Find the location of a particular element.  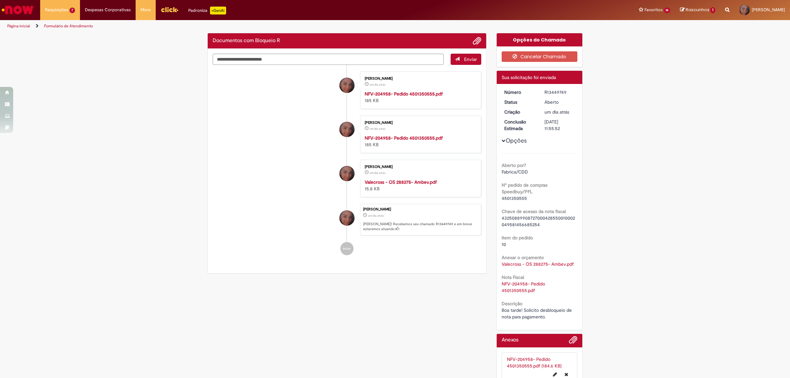

span: More is located at coordinates (145, 10).